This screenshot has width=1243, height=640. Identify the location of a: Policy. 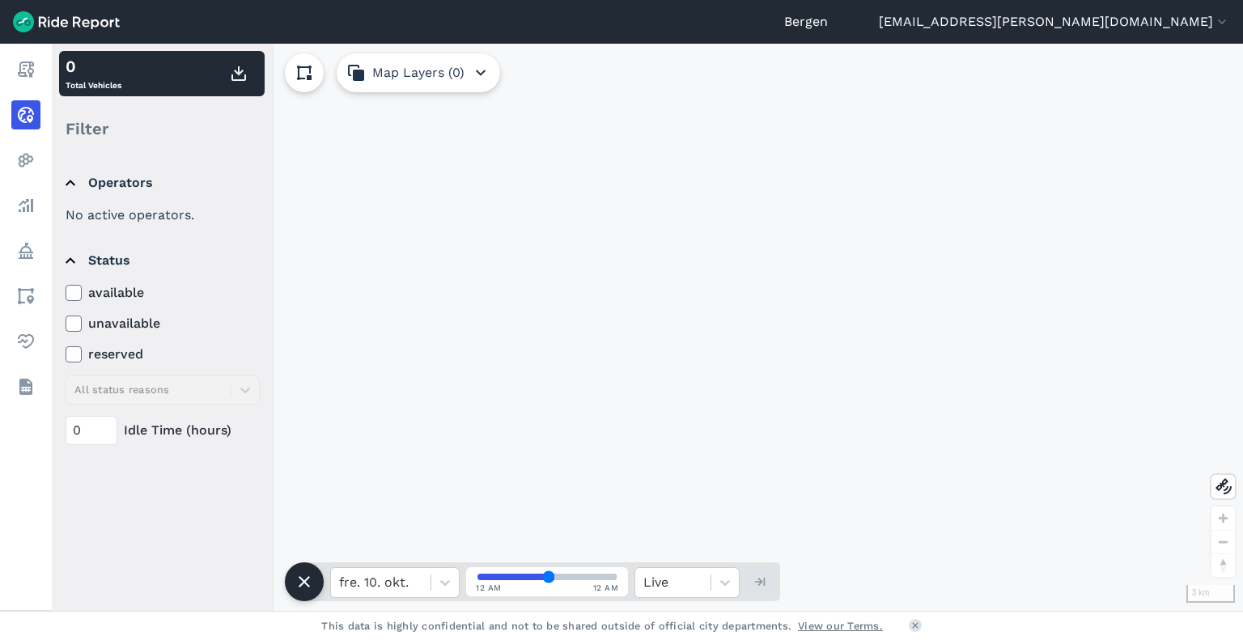
(26, 251).